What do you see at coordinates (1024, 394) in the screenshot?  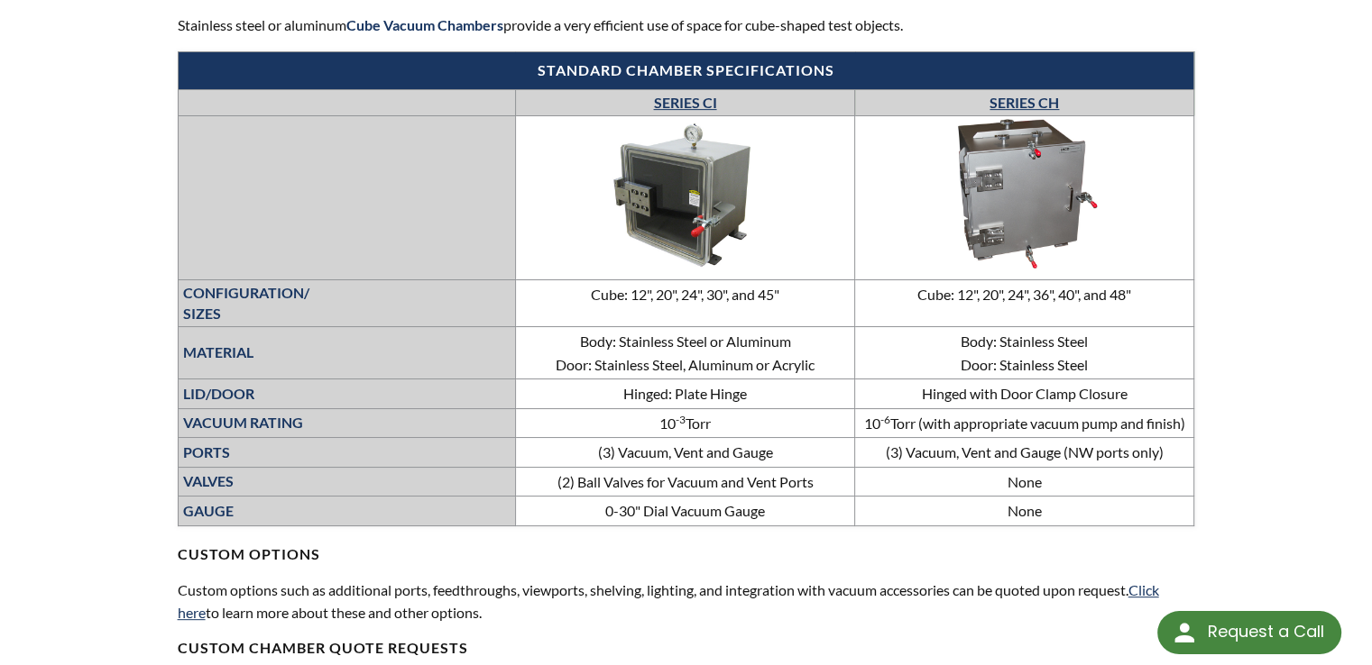 I see `td: Hinged with Door Clamp Closure` at bounding box center [1024, 394].